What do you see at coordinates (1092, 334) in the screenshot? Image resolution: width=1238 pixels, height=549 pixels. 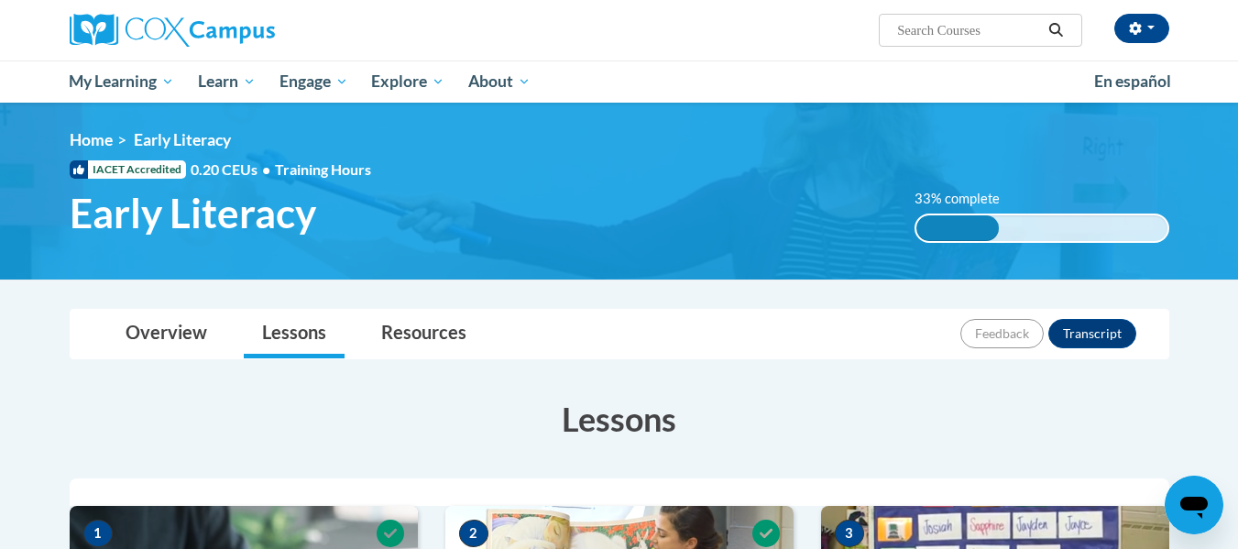 I see `button: Transcript` at bounding box center [1092, 334].